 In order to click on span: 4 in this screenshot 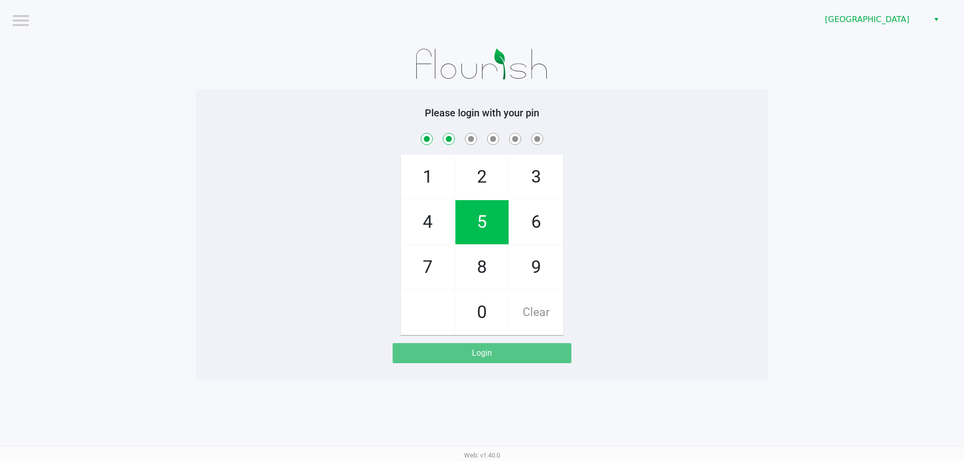, I will do `click(428, 222)`.